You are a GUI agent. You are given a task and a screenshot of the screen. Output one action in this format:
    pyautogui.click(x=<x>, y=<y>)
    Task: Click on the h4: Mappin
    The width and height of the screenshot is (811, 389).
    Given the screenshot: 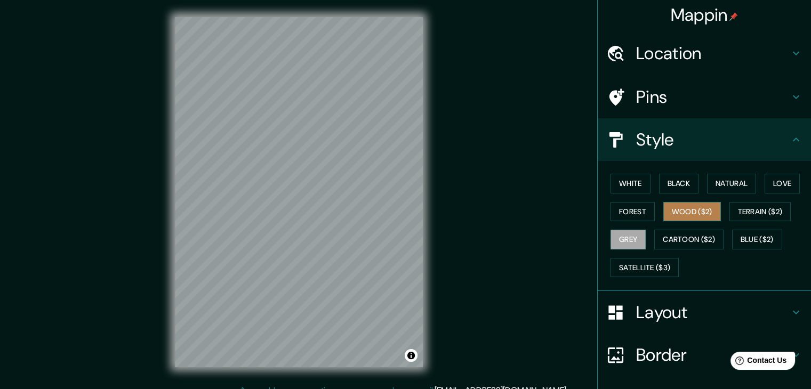 What is the action you would take?
    pyautogui.click(x=704, y=15)
    